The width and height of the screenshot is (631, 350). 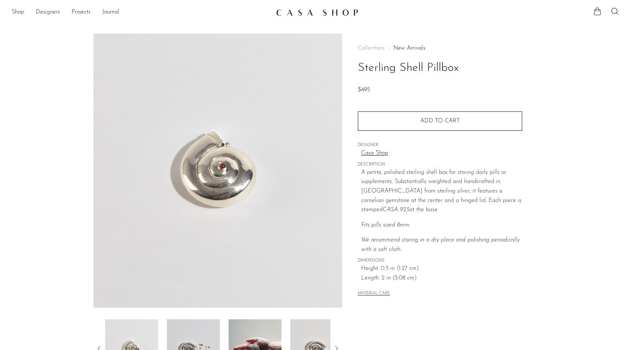 I want to click on button: Add to cart, so click(x=440, y=121).